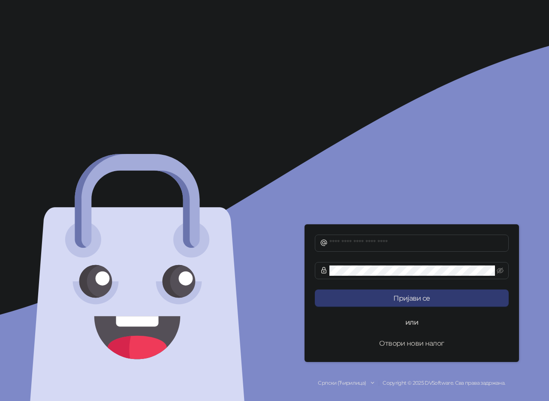  Describe the element at coordinates (137, 278) in the screenshot. I see `img: logo-face.svg` at that location.